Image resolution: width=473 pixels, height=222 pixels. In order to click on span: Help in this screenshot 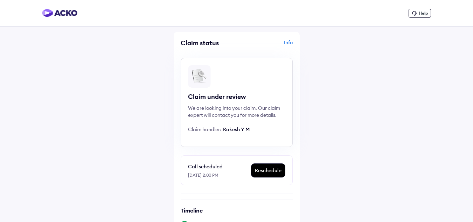, I will do `click(423, 13)`.